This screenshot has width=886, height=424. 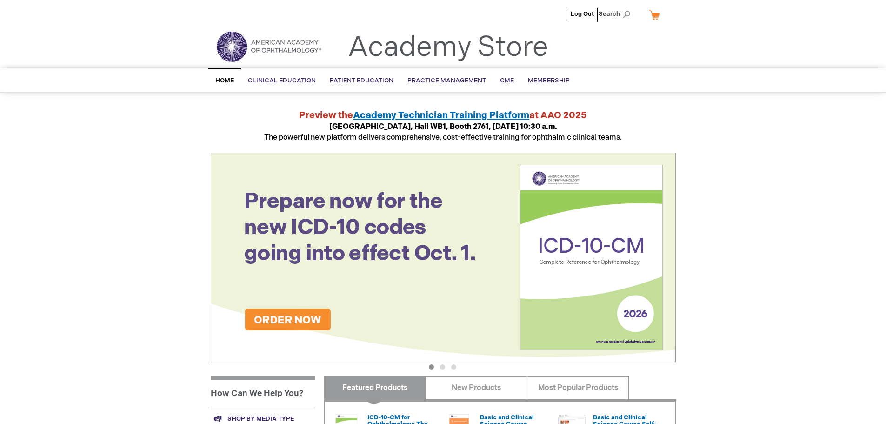 I want to click on button: 2 of 3, so click(x=442, y=366).